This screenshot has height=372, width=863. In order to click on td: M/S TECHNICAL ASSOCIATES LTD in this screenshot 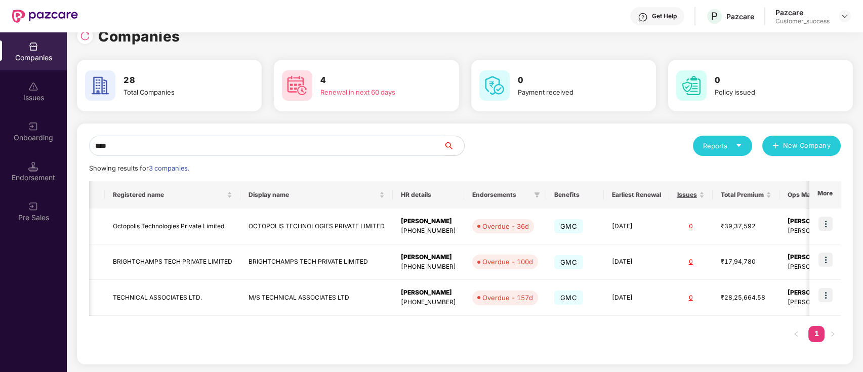, I will do `click(316, 297)`.